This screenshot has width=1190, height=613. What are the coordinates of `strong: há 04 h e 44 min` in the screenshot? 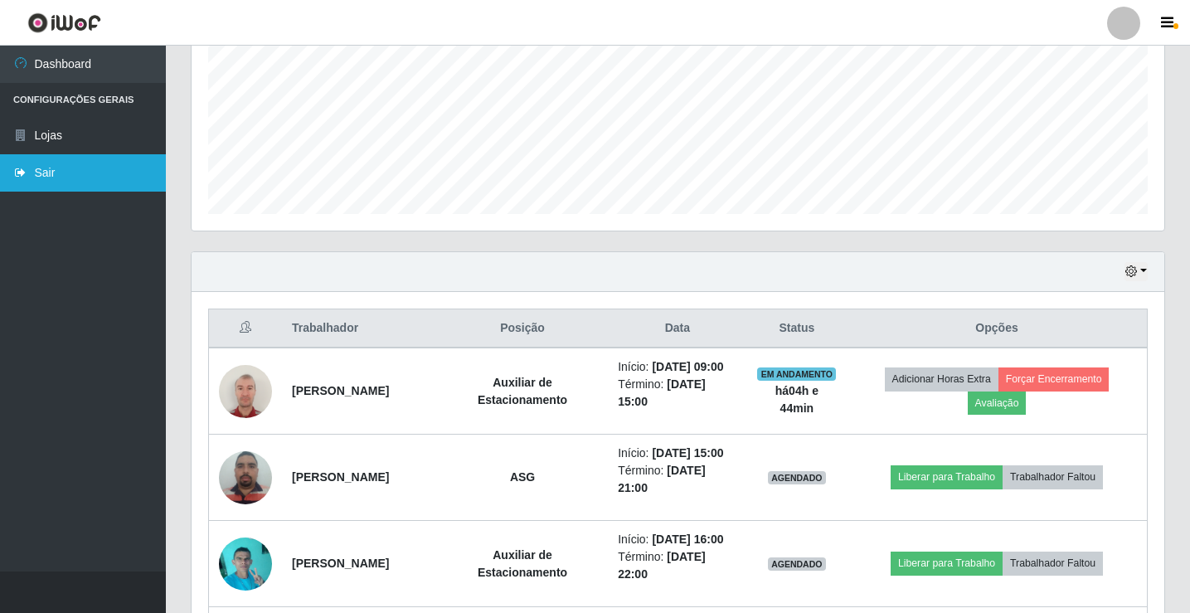 It's located at (797, 399).